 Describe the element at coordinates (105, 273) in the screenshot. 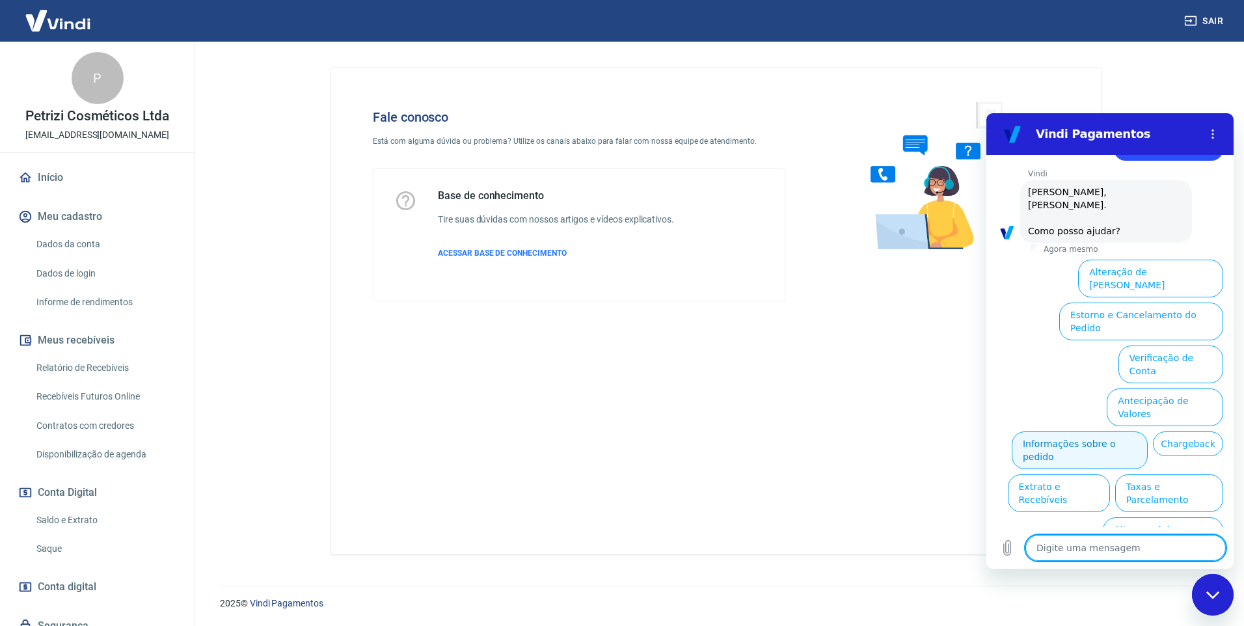

I see `a: Dados de login` at that location.